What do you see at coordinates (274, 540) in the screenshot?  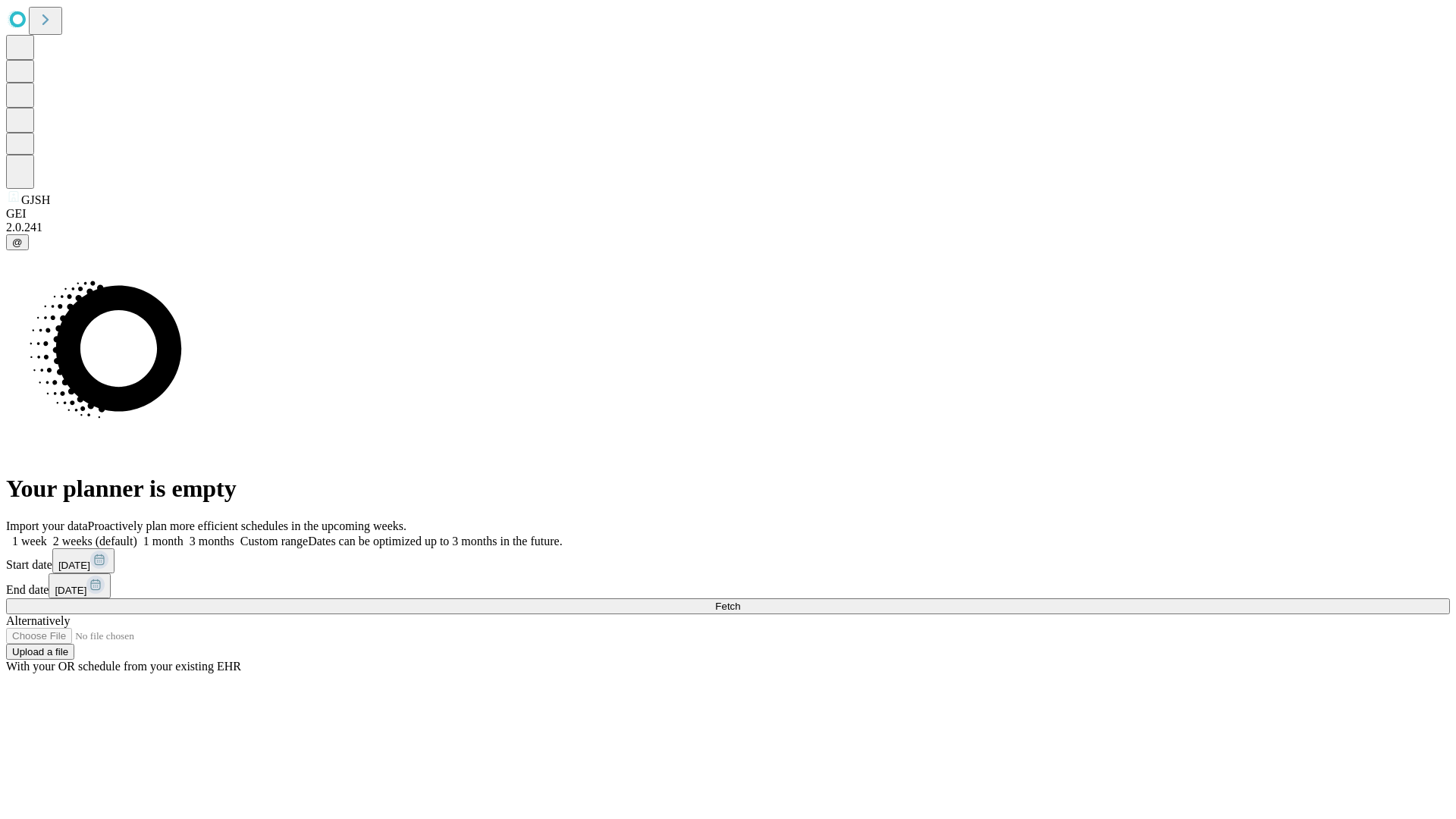 I see `span: Custom range` at bounding box center [274, 540].